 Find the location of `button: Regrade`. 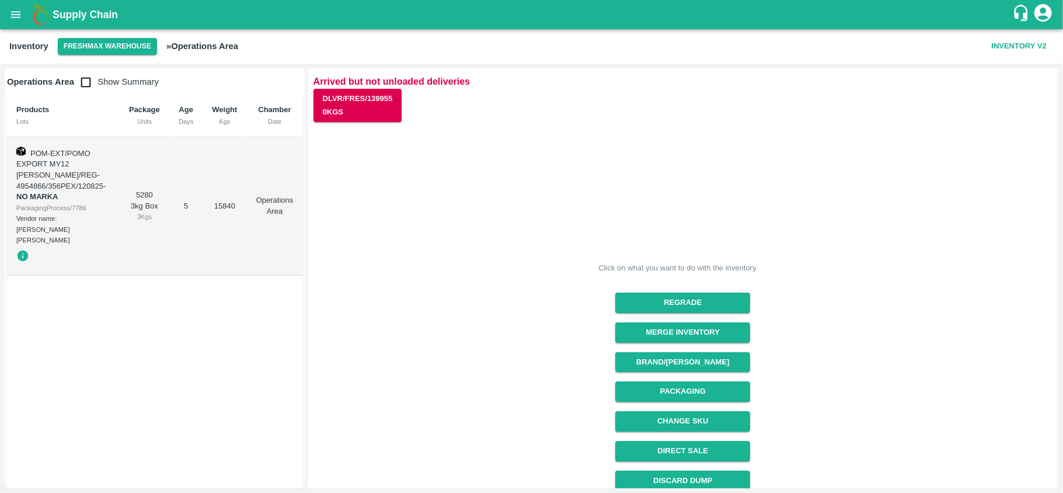

button: Regrade is located at coordinates (682, 302).